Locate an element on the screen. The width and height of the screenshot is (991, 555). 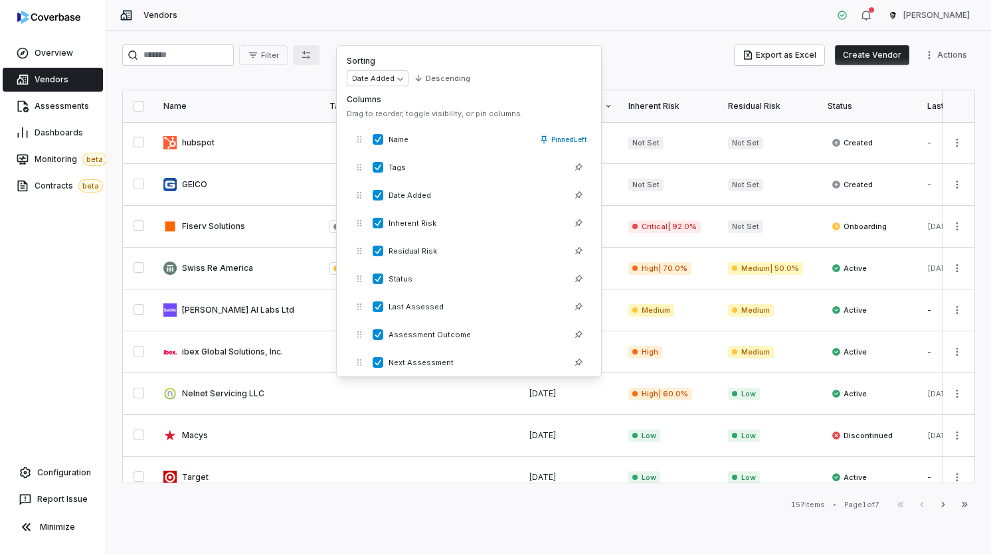
button: Create Vendor is located at coordinates (872, 55).